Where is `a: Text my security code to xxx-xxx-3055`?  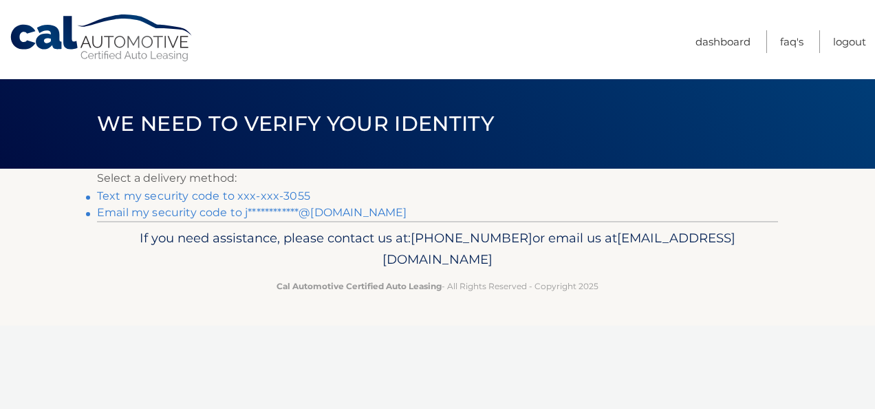
a: Text my security code to xxx-xxx-3055 is located at coordinates (204, 195).